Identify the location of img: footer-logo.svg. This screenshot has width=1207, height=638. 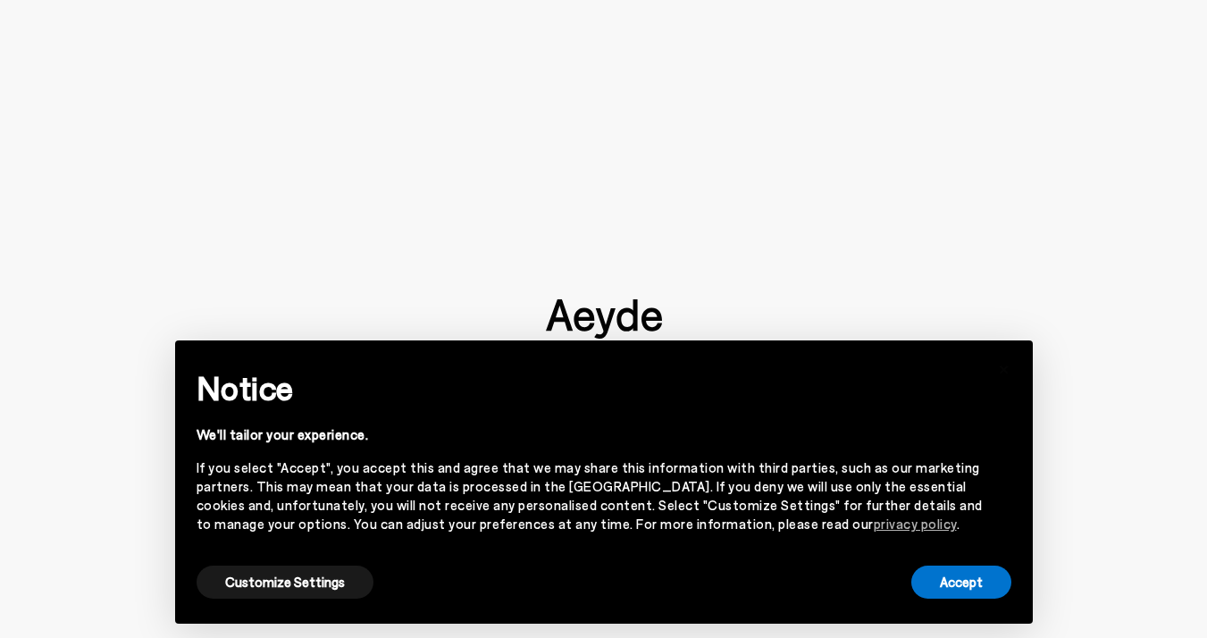
(604, 319).